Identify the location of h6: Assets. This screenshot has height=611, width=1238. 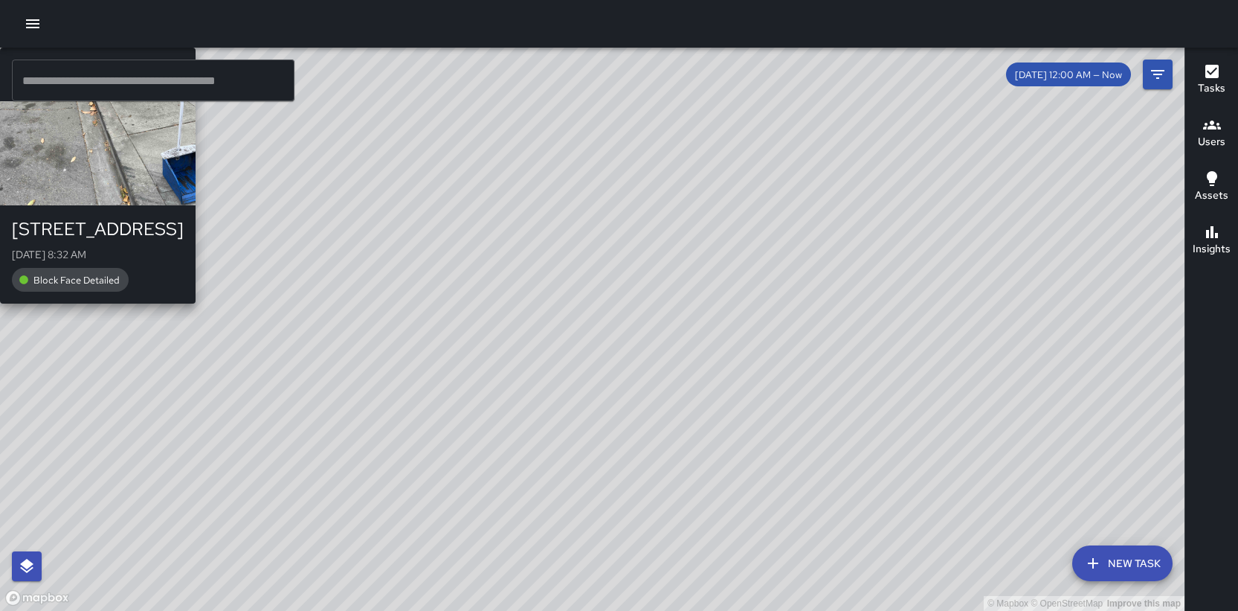
(1211, 196).